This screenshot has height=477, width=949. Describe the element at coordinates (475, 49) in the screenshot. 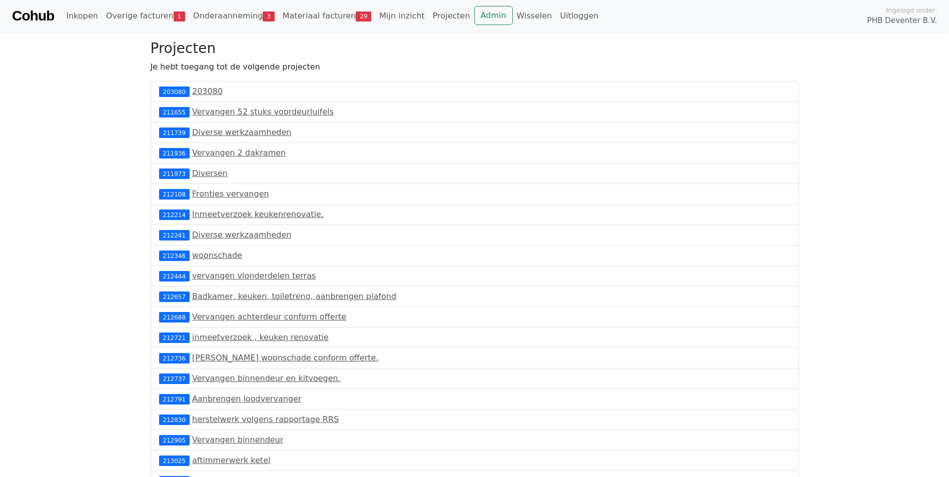

I see `h3: Projecten` at that location.